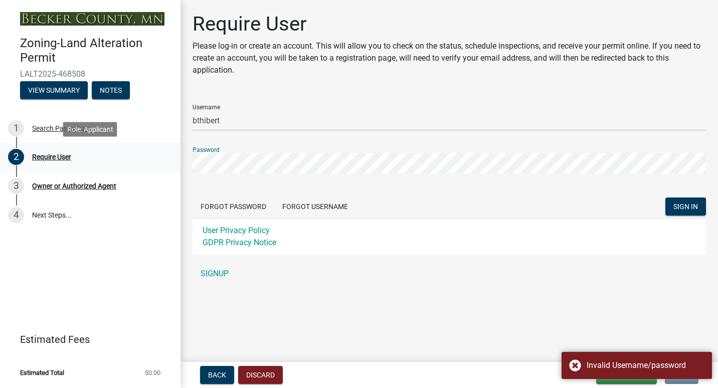  What do you see at coordinates (239, 242) in the screenshot?
I see `a: GDPR Privacy Notice` at bounding box center [239, 242].